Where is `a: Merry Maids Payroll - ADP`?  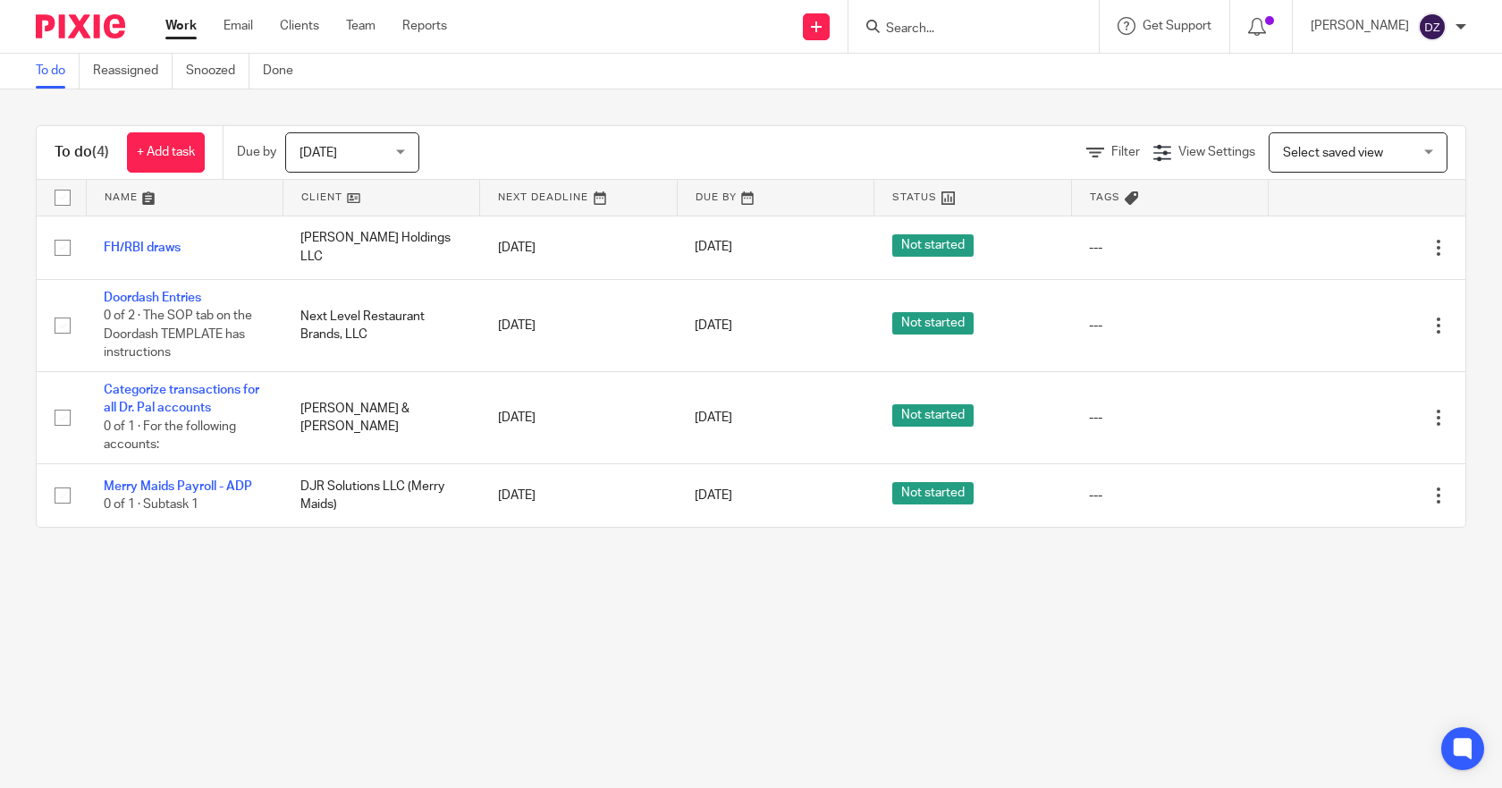
a: Merry Maids Payroll - ADP is located at coordinates (178, 486).